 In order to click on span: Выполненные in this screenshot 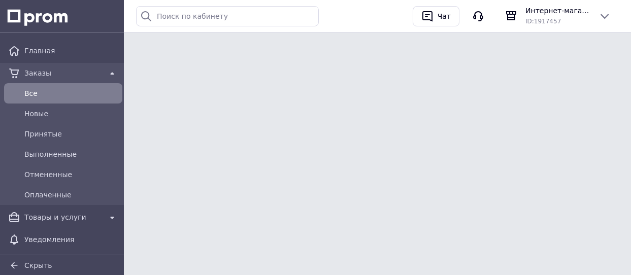, I will do `click(71, 154)`.